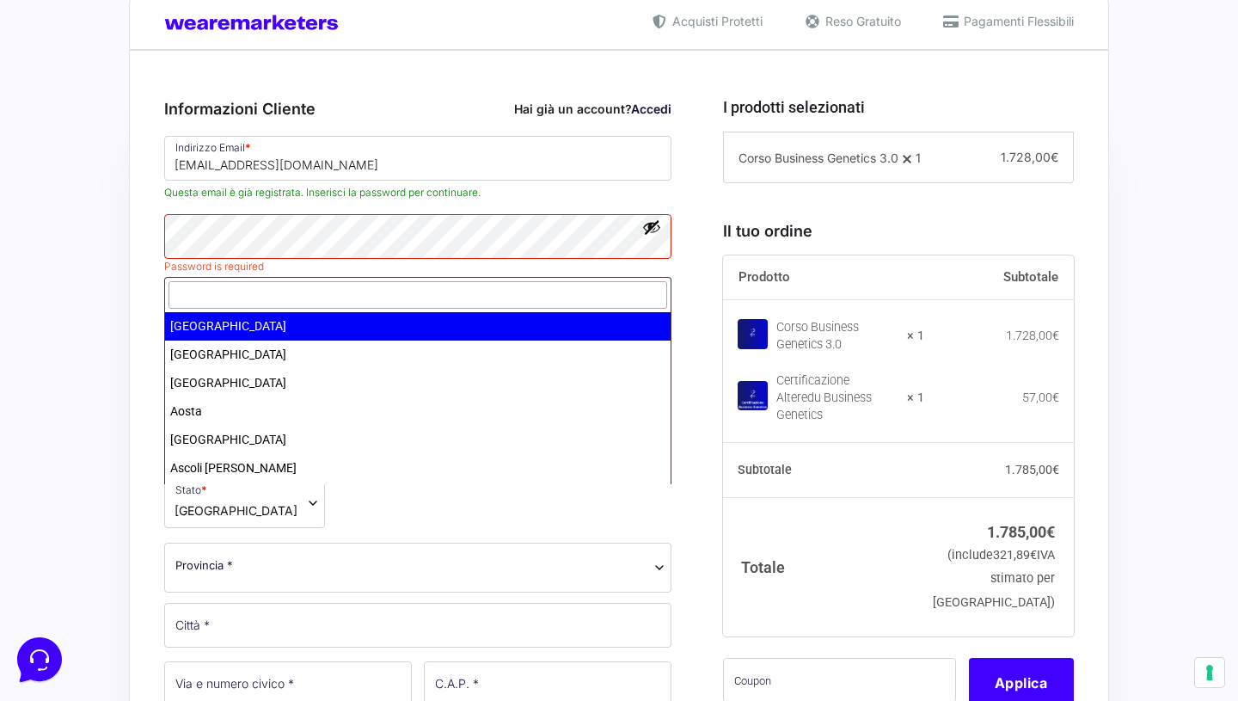 The image size is (1238, 701). What do you see at coordinates (899, 107) in the screenshot?
I see `h3: I prodotti selezionati` at bounding box center [899, 107].